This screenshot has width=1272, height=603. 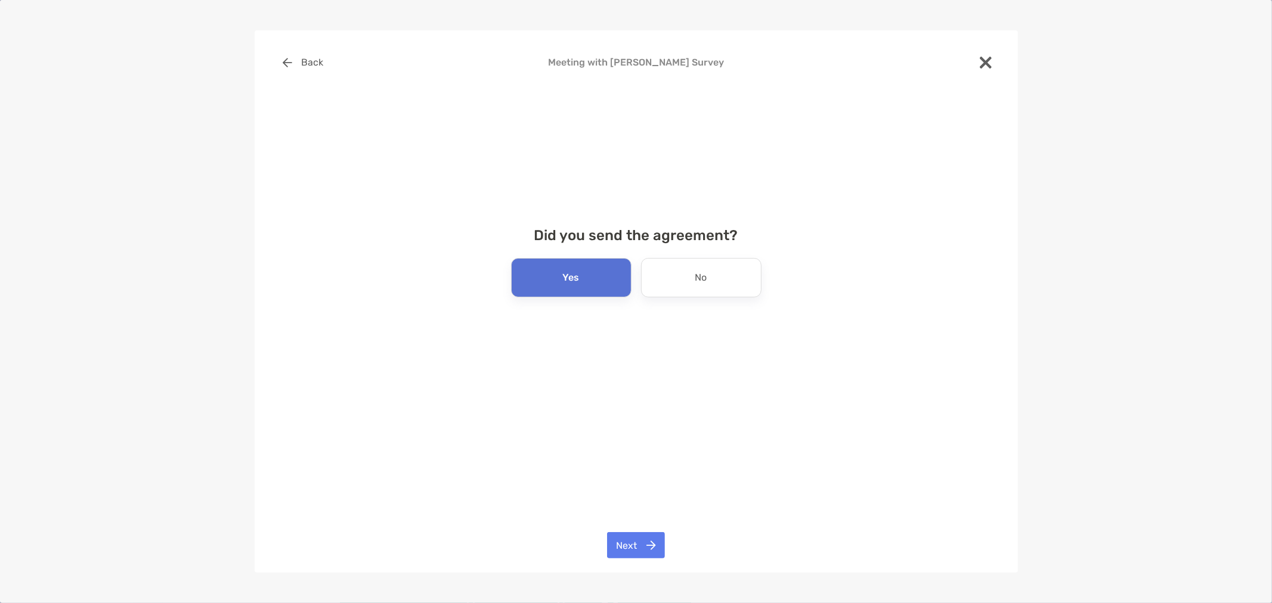 What do you see at coordinates (636, 546) in the screenshot?
I see `button: Next` at bounding box center [636, 546].